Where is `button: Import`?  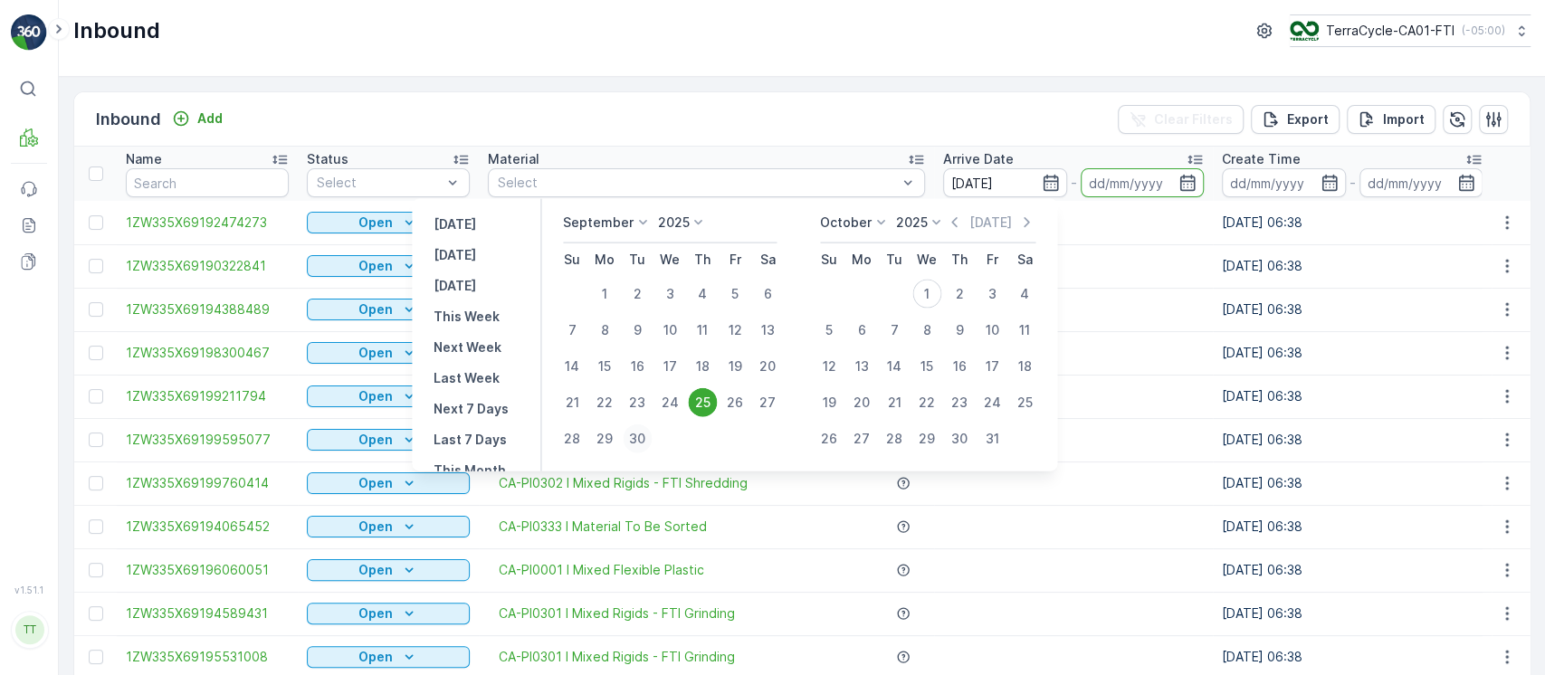
button: Import is located at coordinates (1391, 119).